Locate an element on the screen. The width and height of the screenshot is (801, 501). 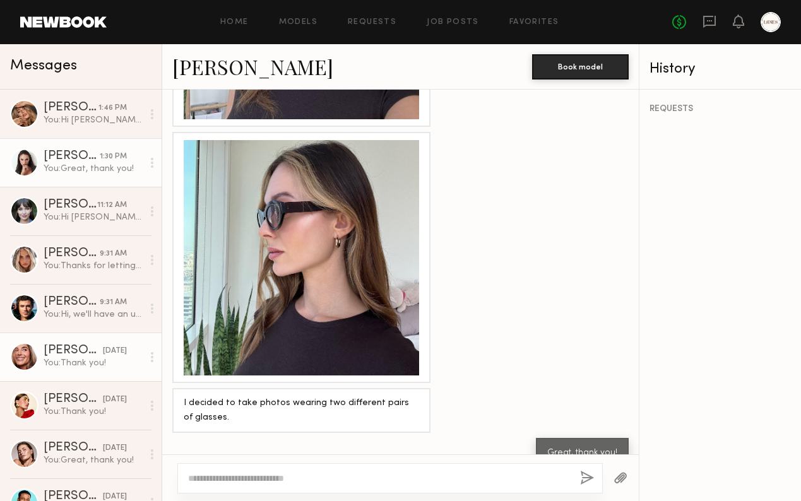
div: 1:30 PM is located at coordinates (113, 156).